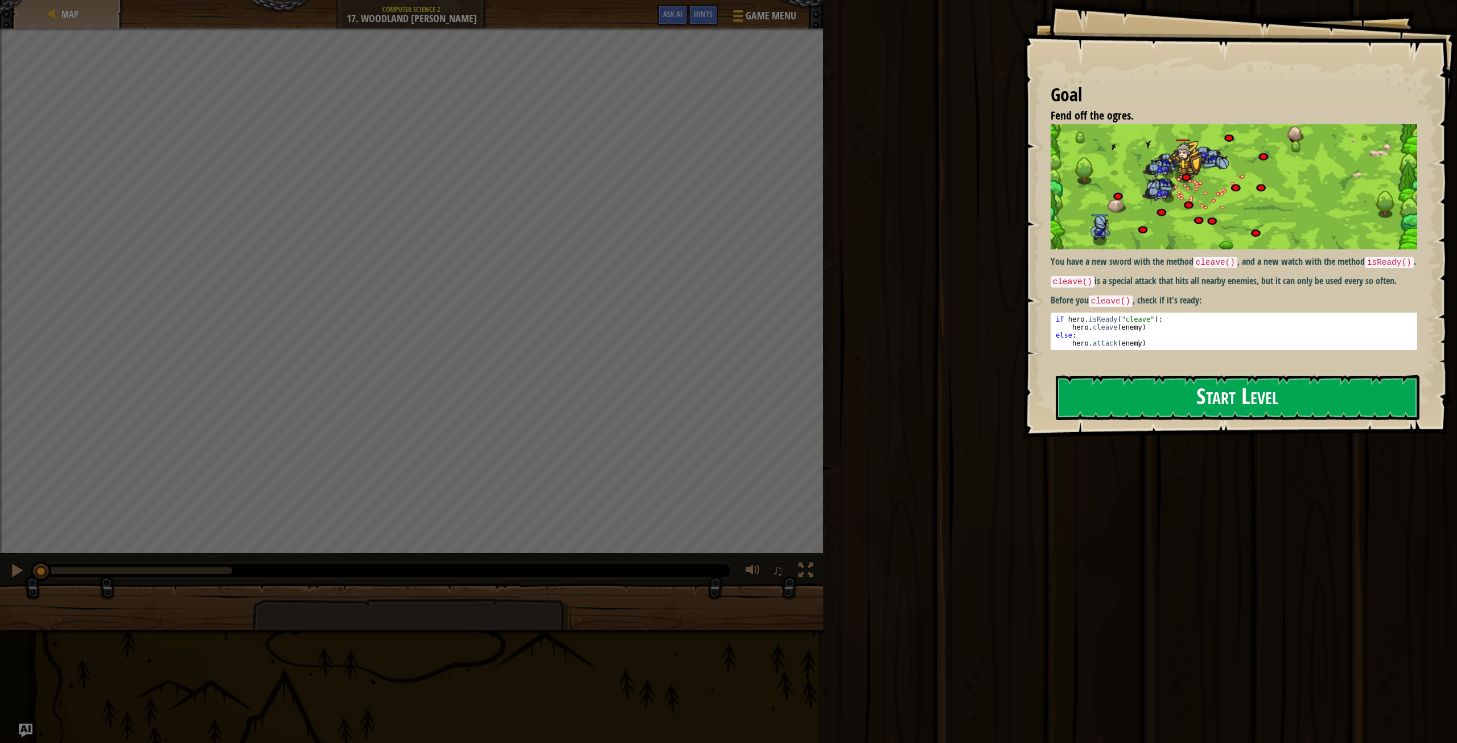  What do you see at coordinates (1238, 262) in the screenshot?
I see `p: You have a new sword with the method , and a new watch with the method .` at bounding box center [1238, 262].